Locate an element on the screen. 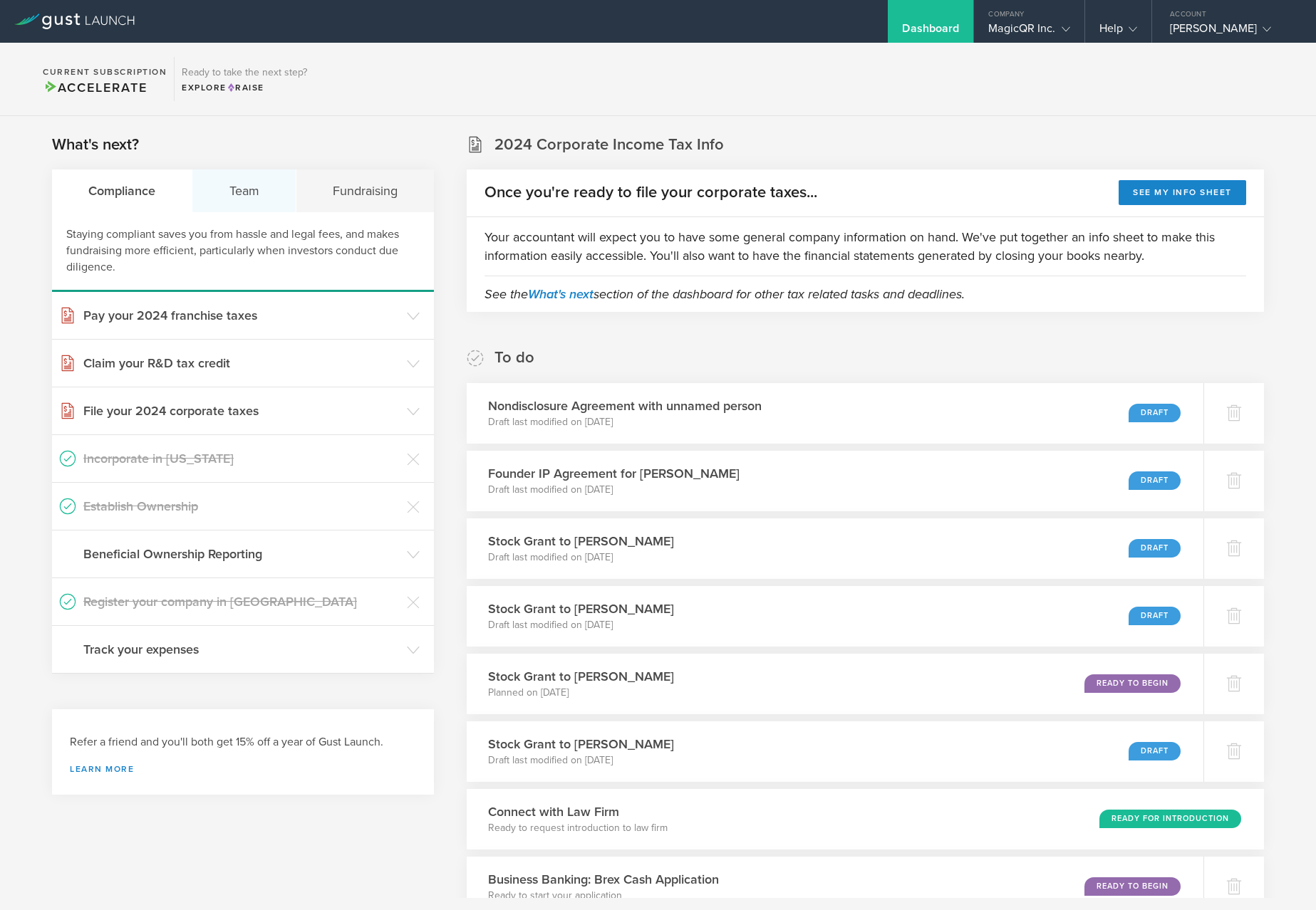 The height and width of the screenshot is (910, 1316). p: Ready to start your application is located at coordinates (603, 896).